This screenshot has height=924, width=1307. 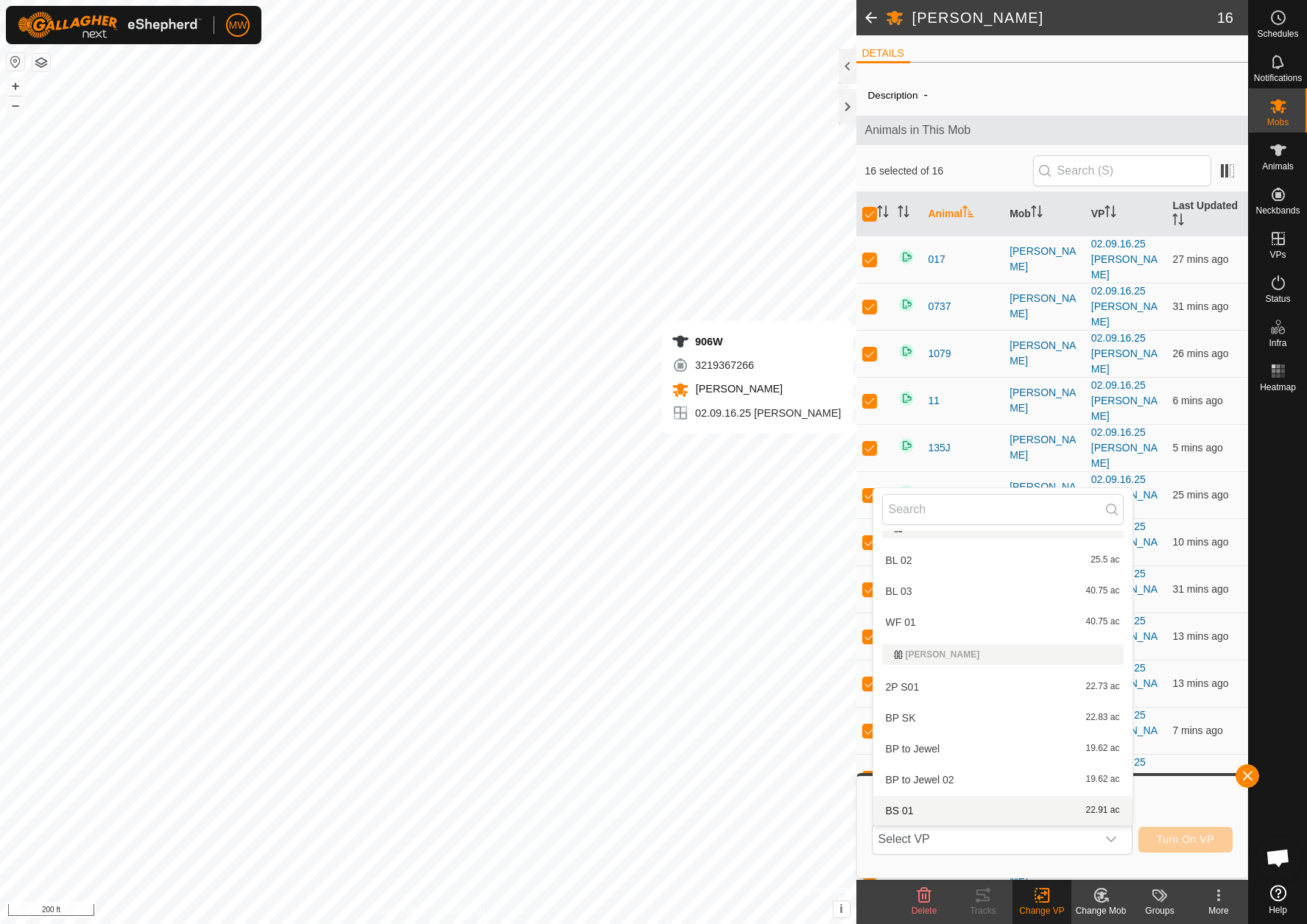 What do you see at coordinates (1102, 718) in the screenshot?
I see `span: 22.83 ac` at bounding box center [1102, 718].